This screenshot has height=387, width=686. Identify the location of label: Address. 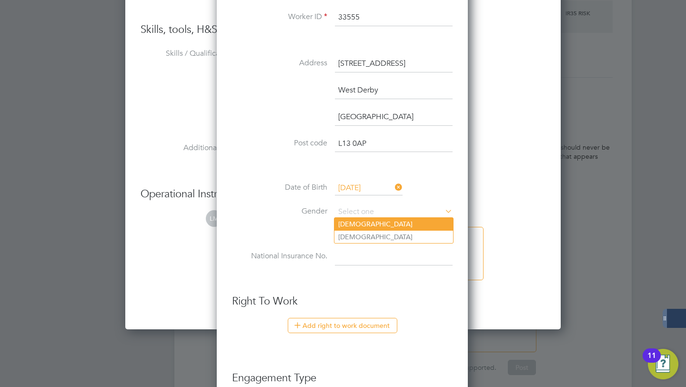
(280, 63).